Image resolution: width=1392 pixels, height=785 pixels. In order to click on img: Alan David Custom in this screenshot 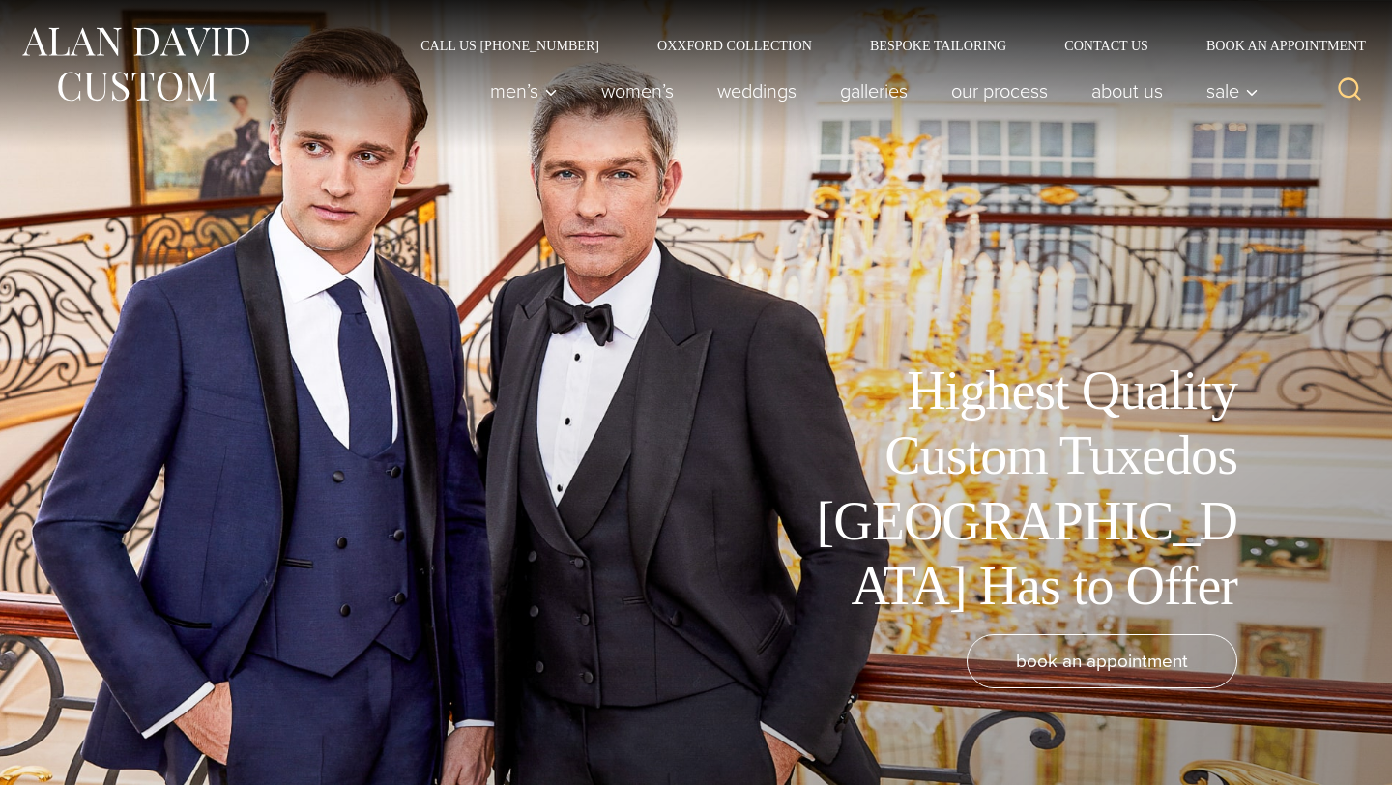, I will do `click(135, 64)`.